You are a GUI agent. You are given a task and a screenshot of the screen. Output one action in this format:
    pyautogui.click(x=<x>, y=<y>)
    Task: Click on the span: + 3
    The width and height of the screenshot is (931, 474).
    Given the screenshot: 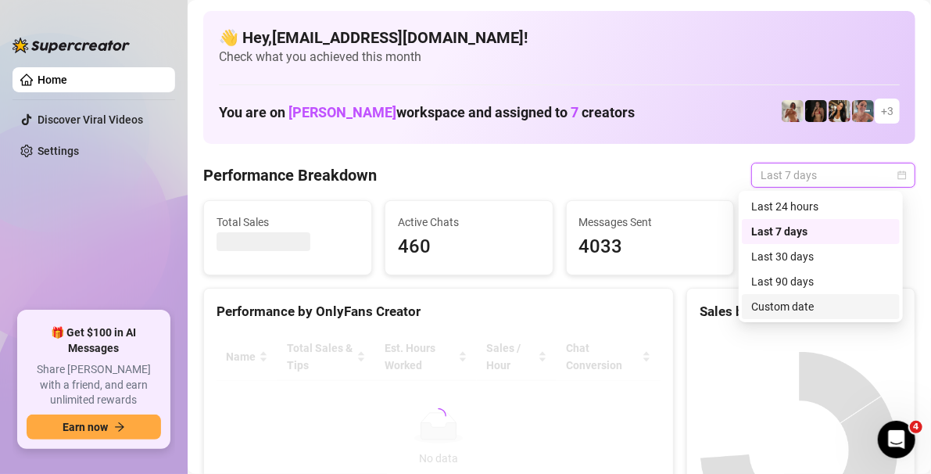 What is the action you would take?
    pyautogui.click(x=887, y=111)
    